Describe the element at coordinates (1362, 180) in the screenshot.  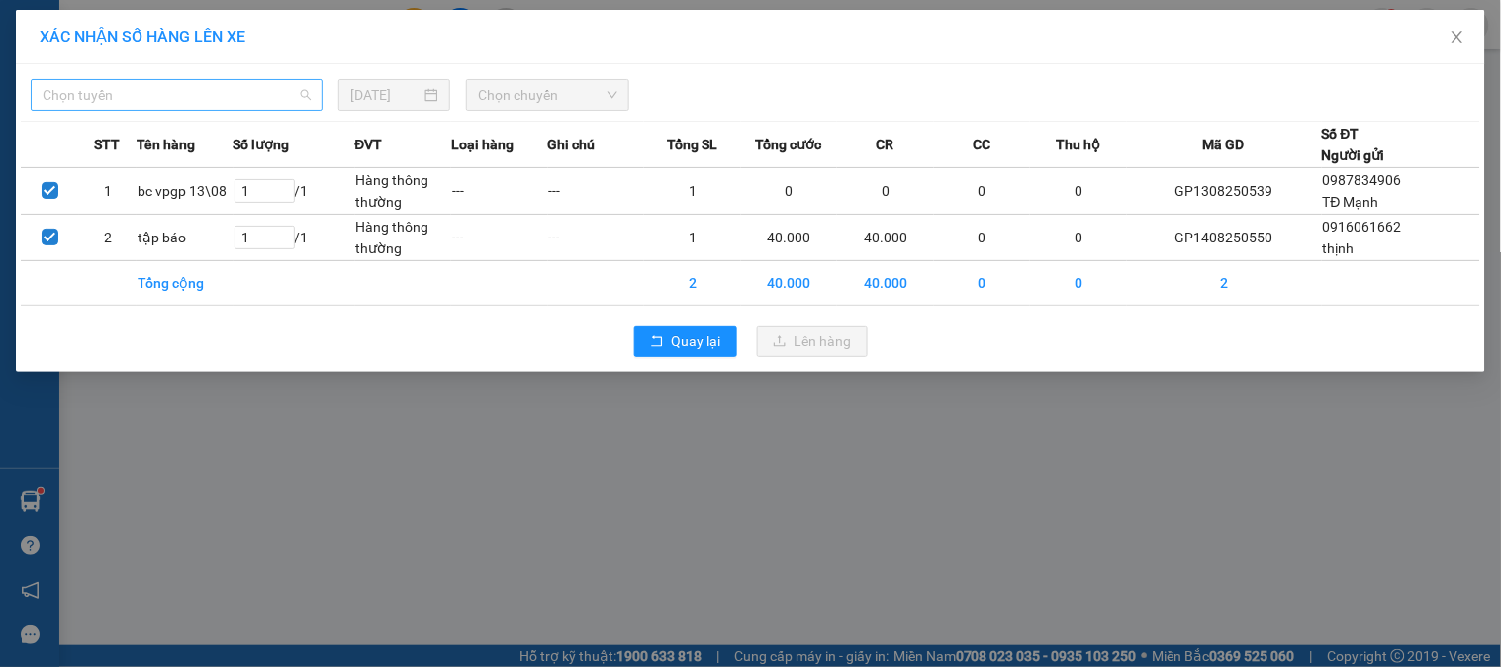
I see `span: 0987834906` at that location.